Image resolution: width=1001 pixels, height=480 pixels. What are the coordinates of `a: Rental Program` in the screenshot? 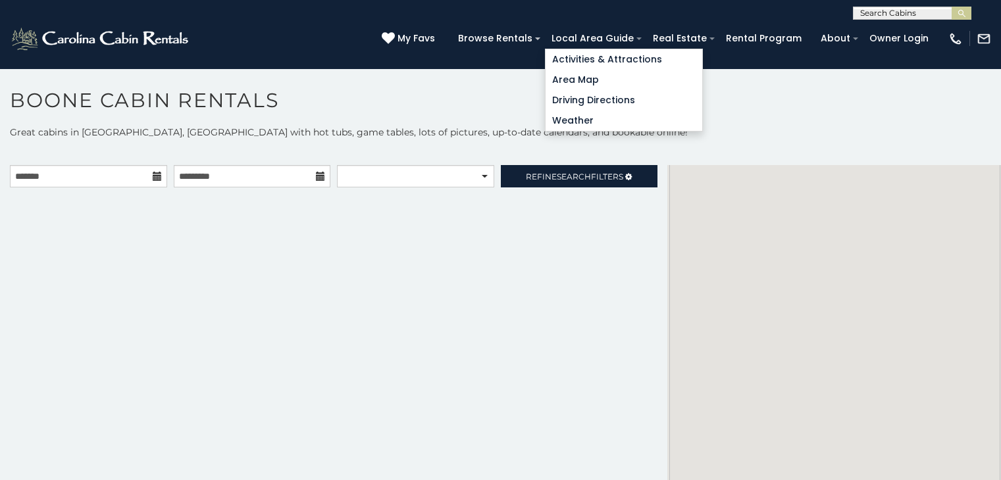 It's located at (763, 38).